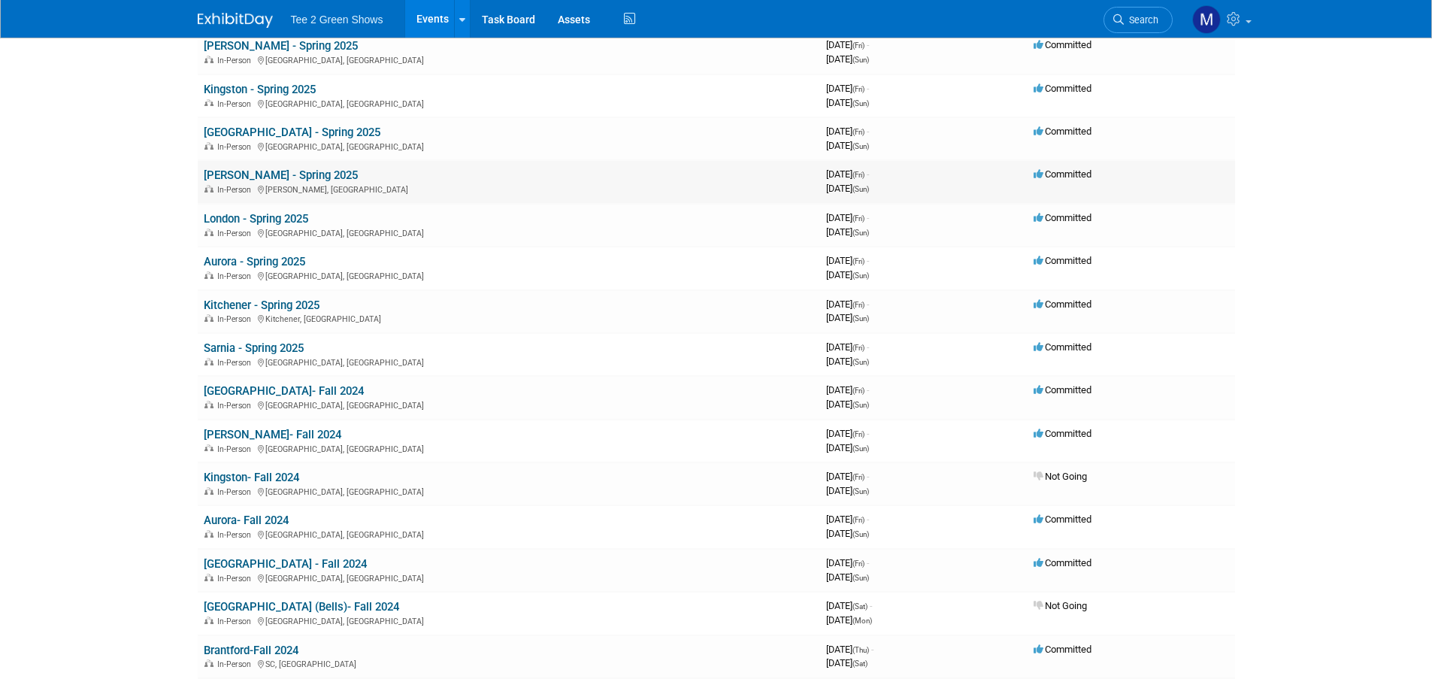 The image size is (1432, 685). I want to click on span: Search, so click(1141, 20).